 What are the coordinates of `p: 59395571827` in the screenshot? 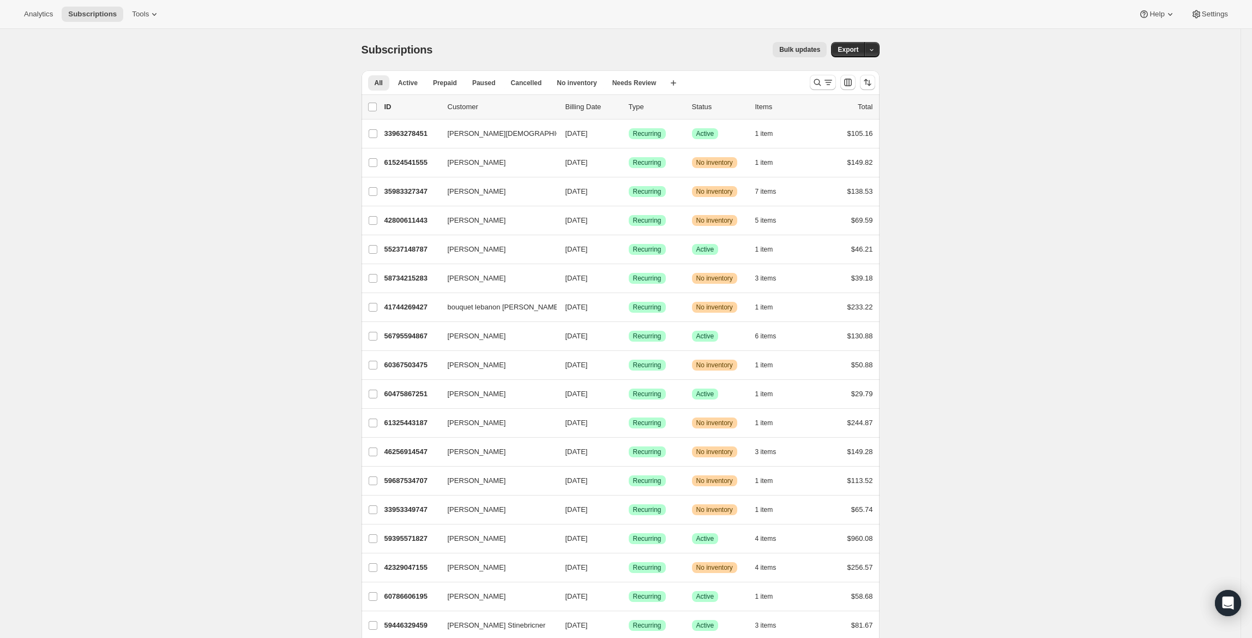 It's located at (412, 538).